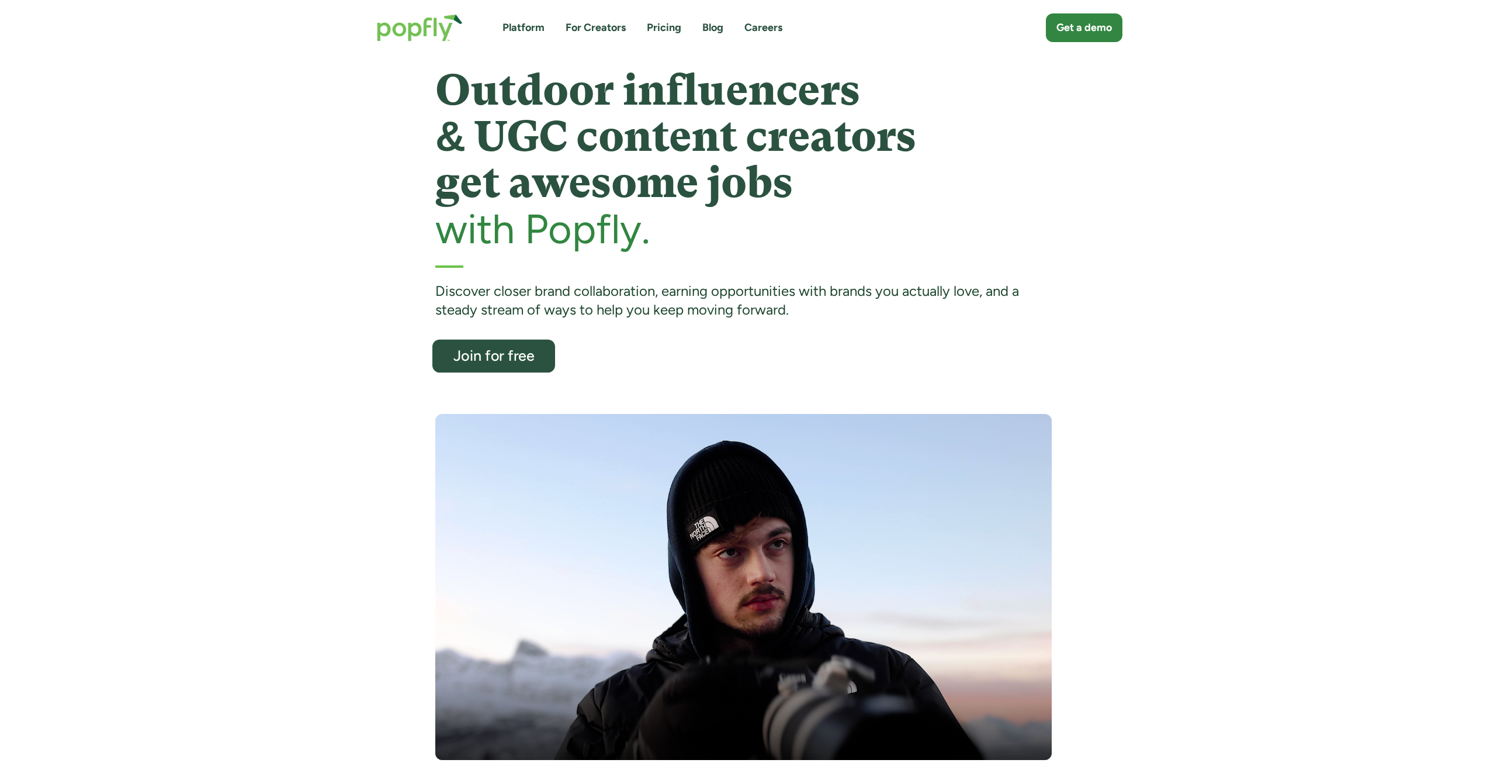  What do you see at coordinates (743, 137) in the screenshot?
I see `h1: Outdoor influencers & UGC content creators get awesome jobs` at bounding box center [743, 137].